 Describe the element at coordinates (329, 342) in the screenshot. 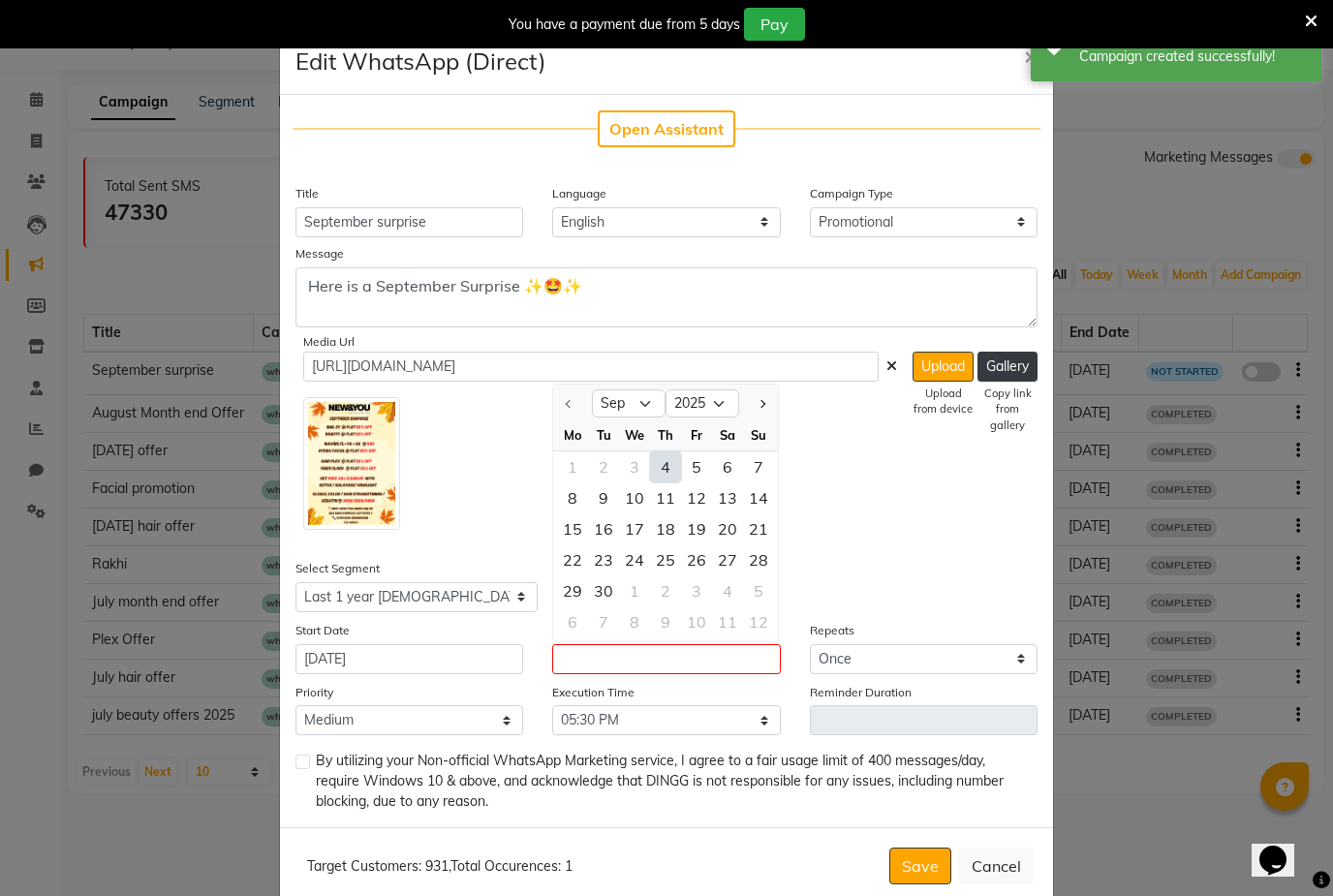

I see `label: Media Url` at that location.